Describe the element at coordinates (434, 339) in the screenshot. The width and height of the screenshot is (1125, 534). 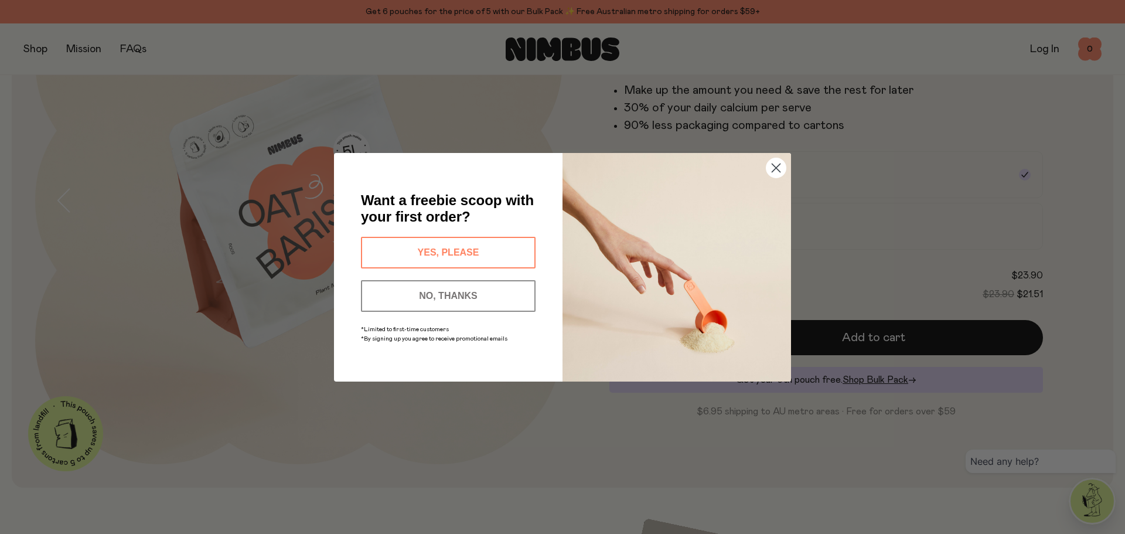
I see `span: *By signing up you agree to receive promotional emails` at that location.